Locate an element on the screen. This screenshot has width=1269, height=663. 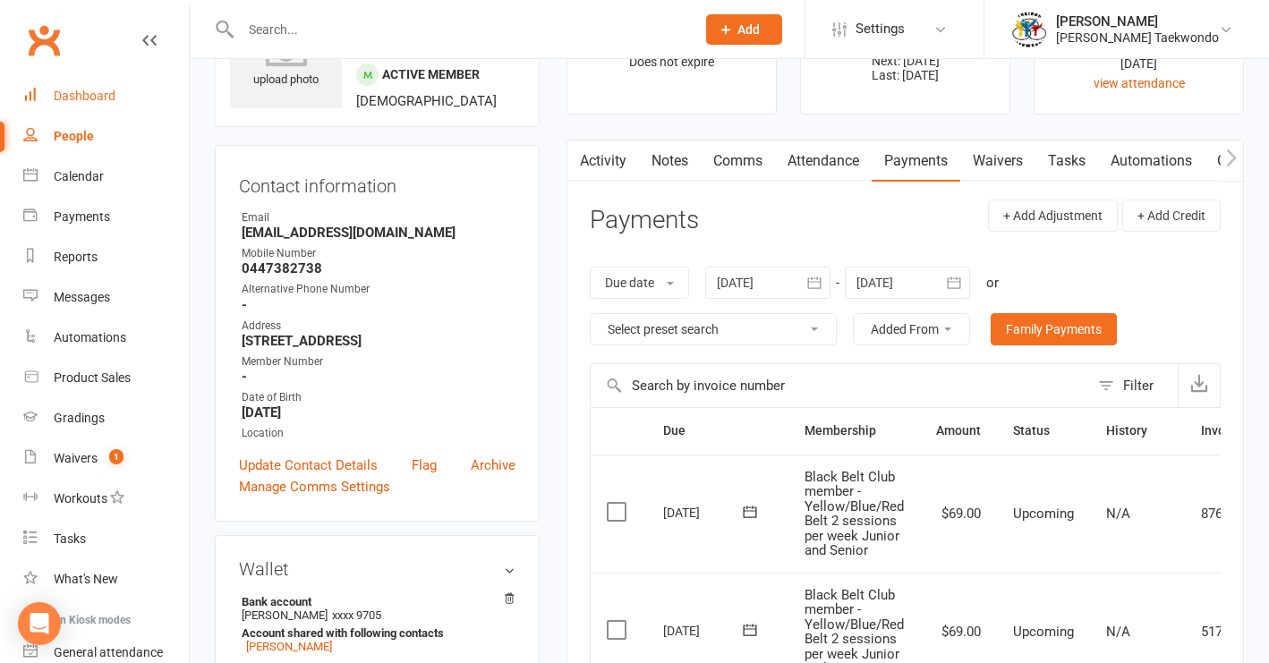
div: Open Intercom Messenger is located at coordinates (39, 624).